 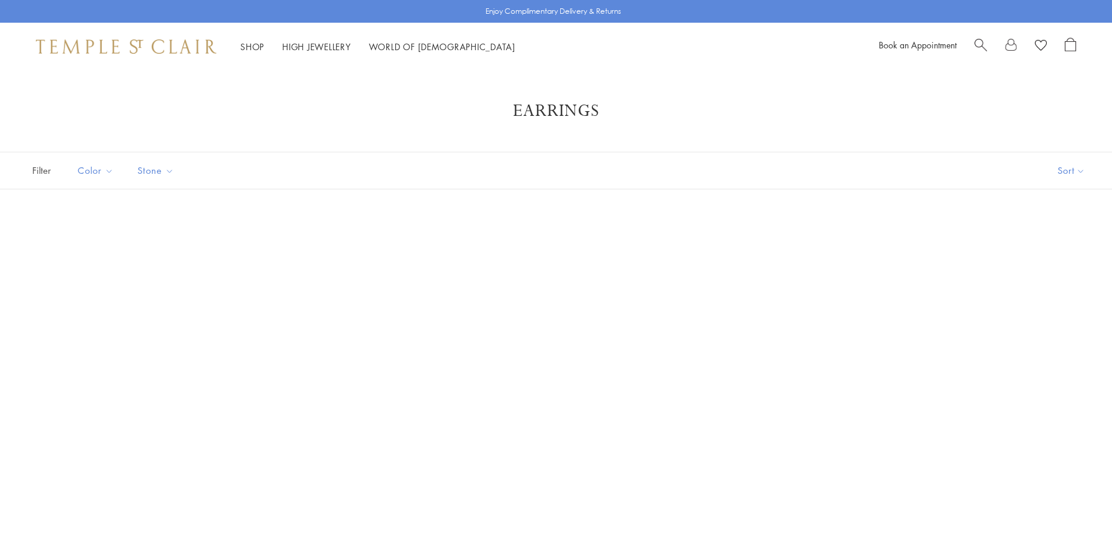 I want to click on a: ShopShop, so click(x=252, y=47).